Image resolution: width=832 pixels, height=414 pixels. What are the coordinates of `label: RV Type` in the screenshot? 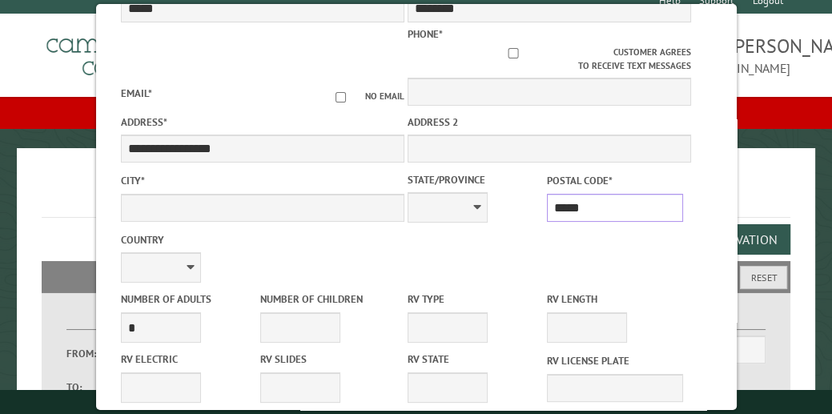 It's located at (476, 299).